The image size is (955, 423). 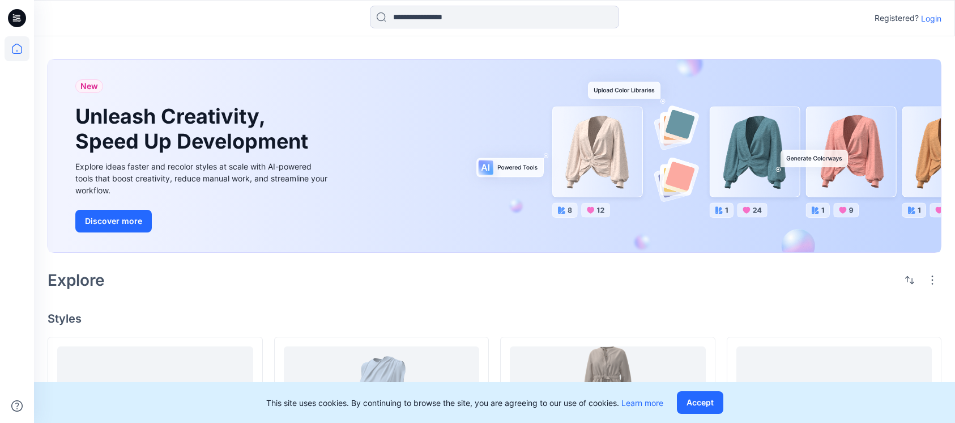 I want to click on p: Registered?, so click(x=897, y=18).